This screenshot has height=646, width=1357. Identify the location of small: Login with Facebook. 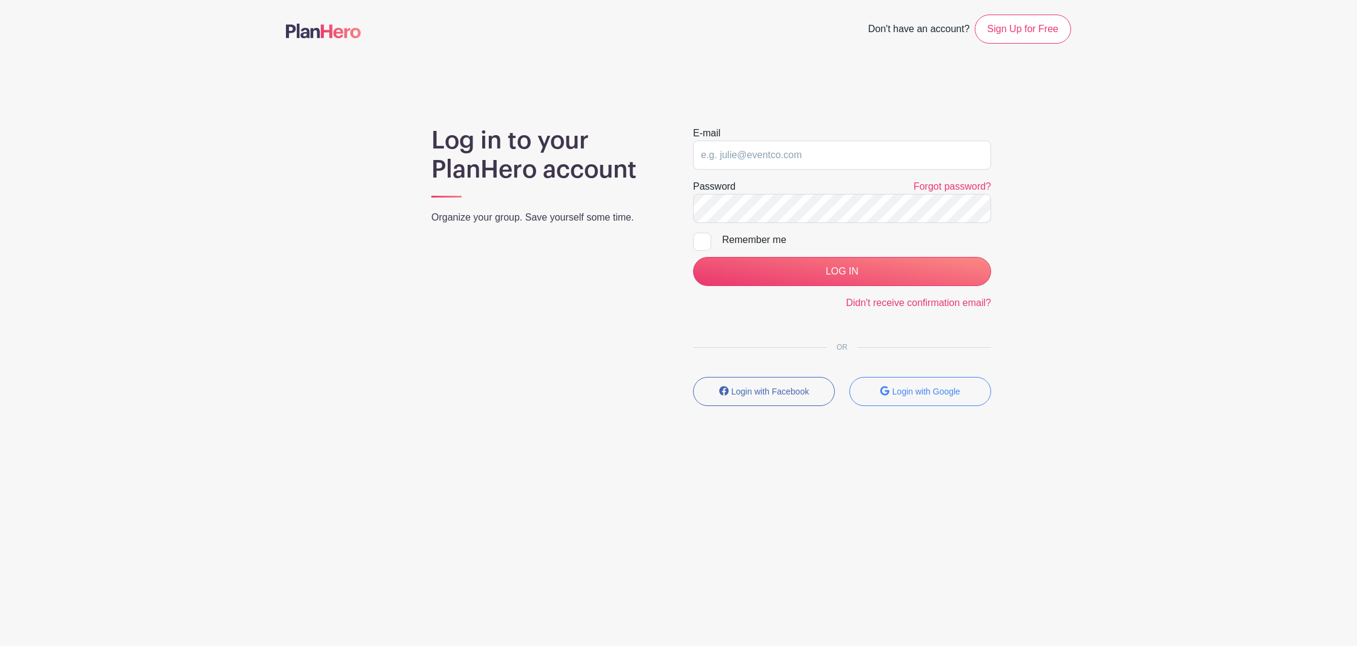
(770, 391).